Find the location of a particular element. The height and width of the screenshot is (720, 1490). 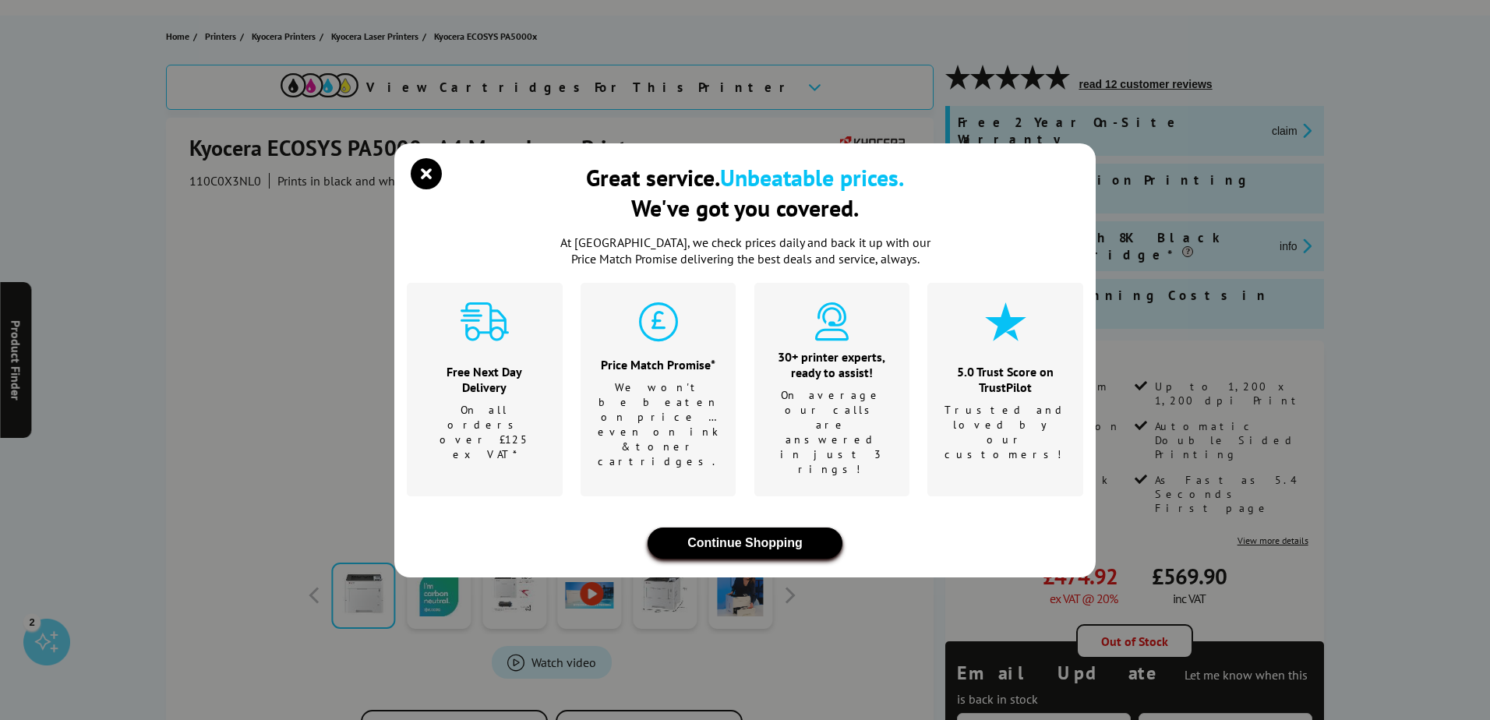

div: Great service. We've got you covered. is located at coordinates (745, 193).